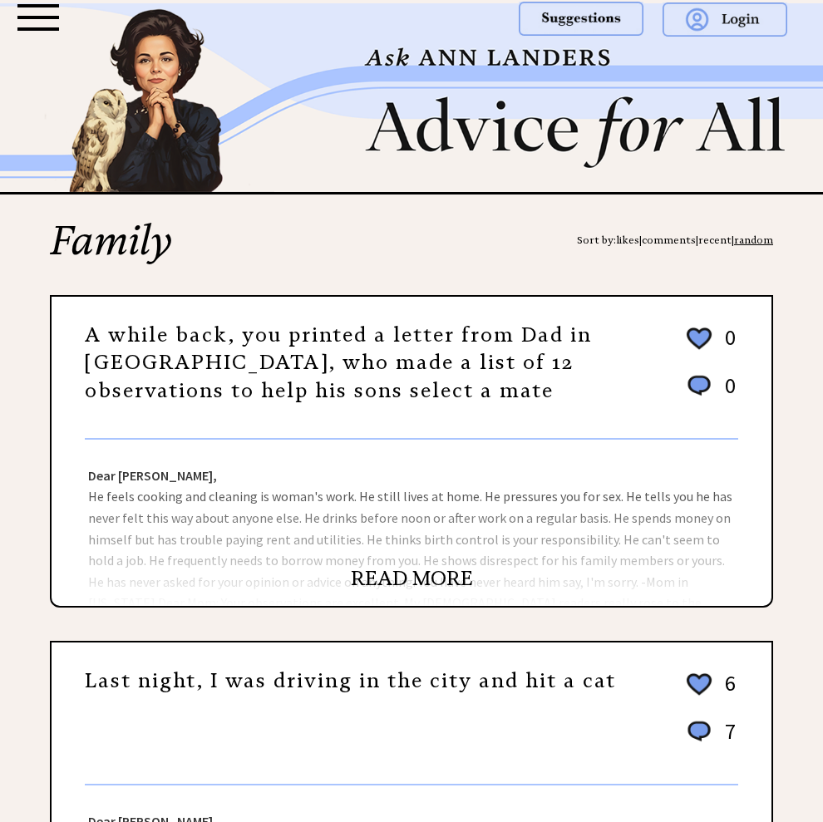 This screenshot has height=822, width=823. I want to click on img: login.png, so click(725, 19).